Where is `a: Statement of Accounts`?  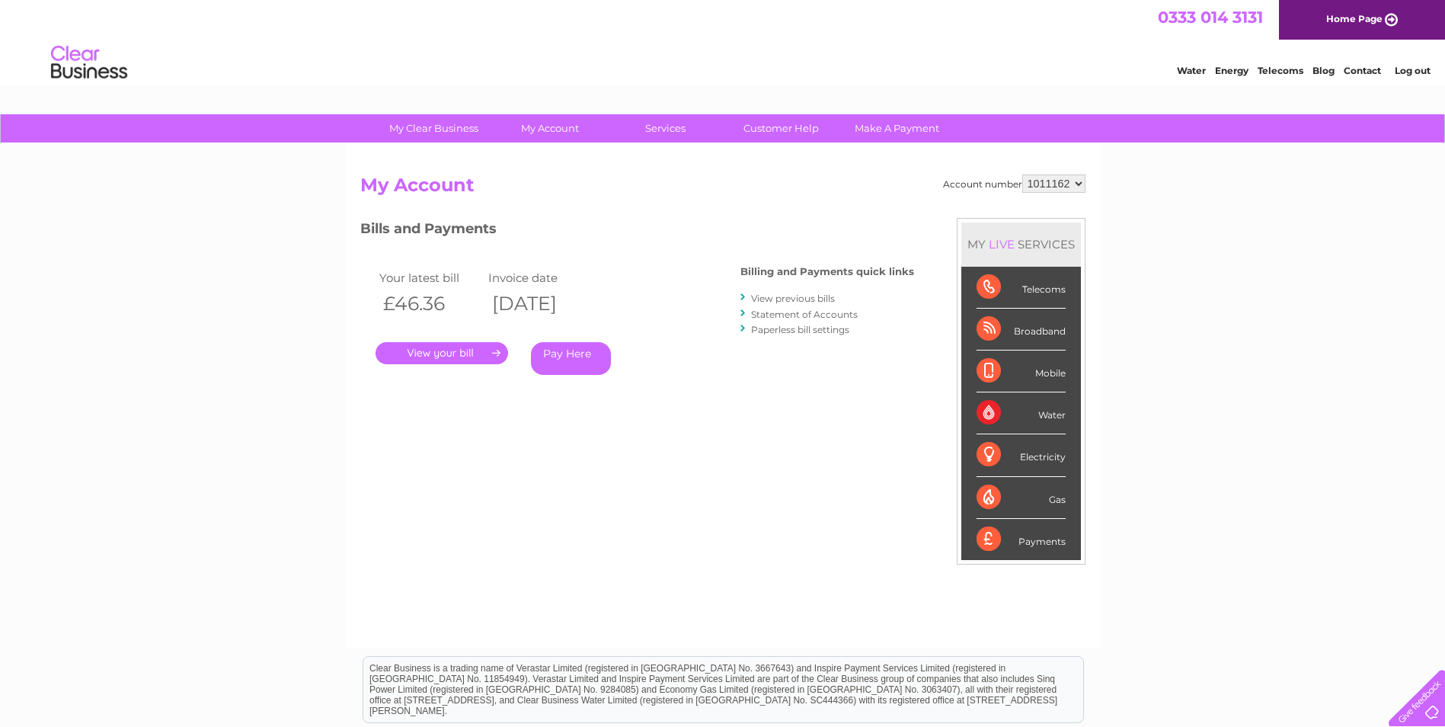 a: Statement of Accounts is located at coordinates (805, 314).